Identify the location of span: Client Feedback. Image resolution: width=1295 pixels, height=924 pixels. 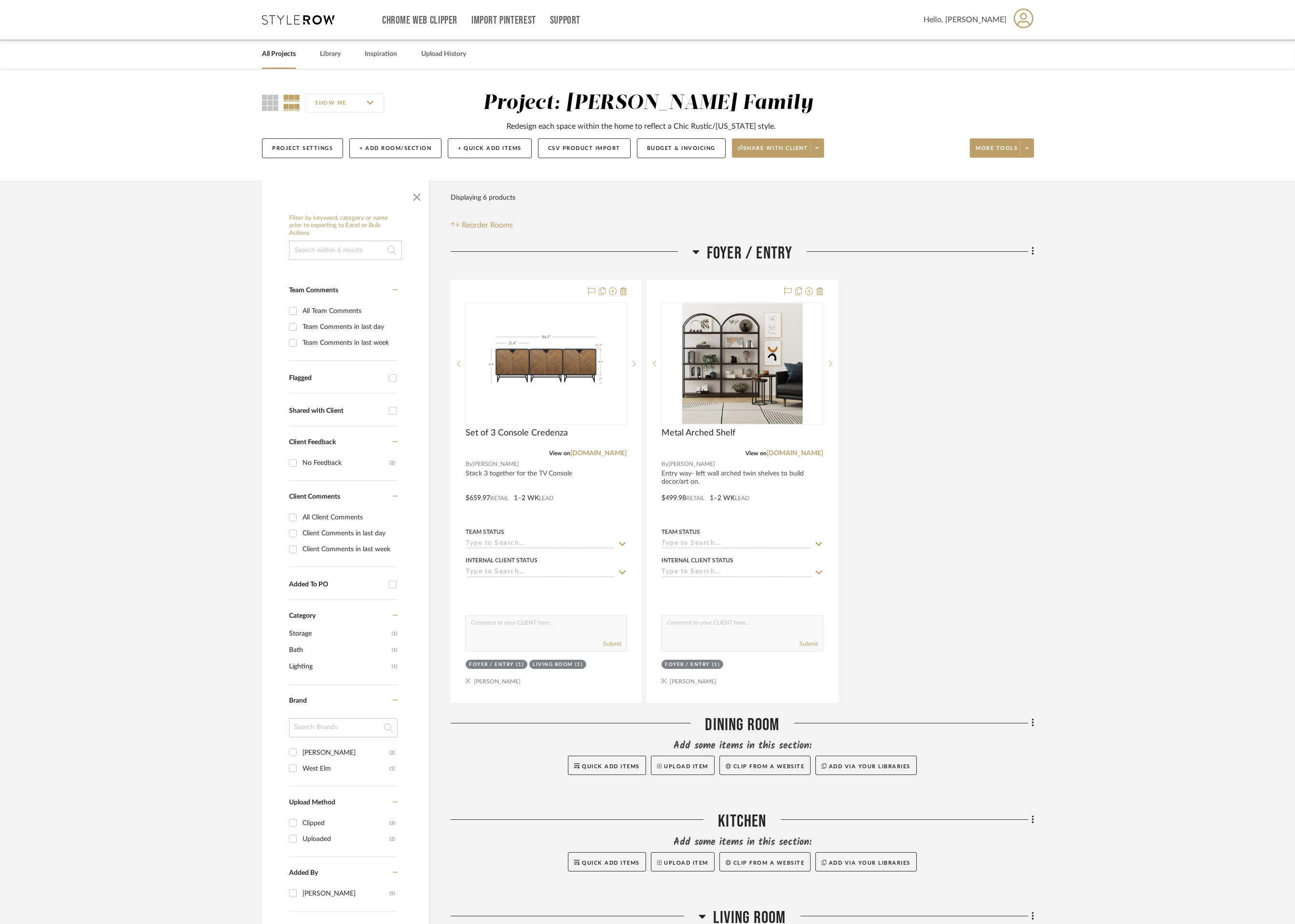
(313, 443).